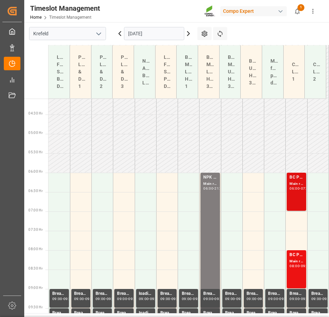 The height and width of the screenshot is (317, 329). What do you see at coordinates (166, 72) in the screenshot?
I see `div: Liquid Fert Site Paletts Delivery` at bounding box center [166, 72].